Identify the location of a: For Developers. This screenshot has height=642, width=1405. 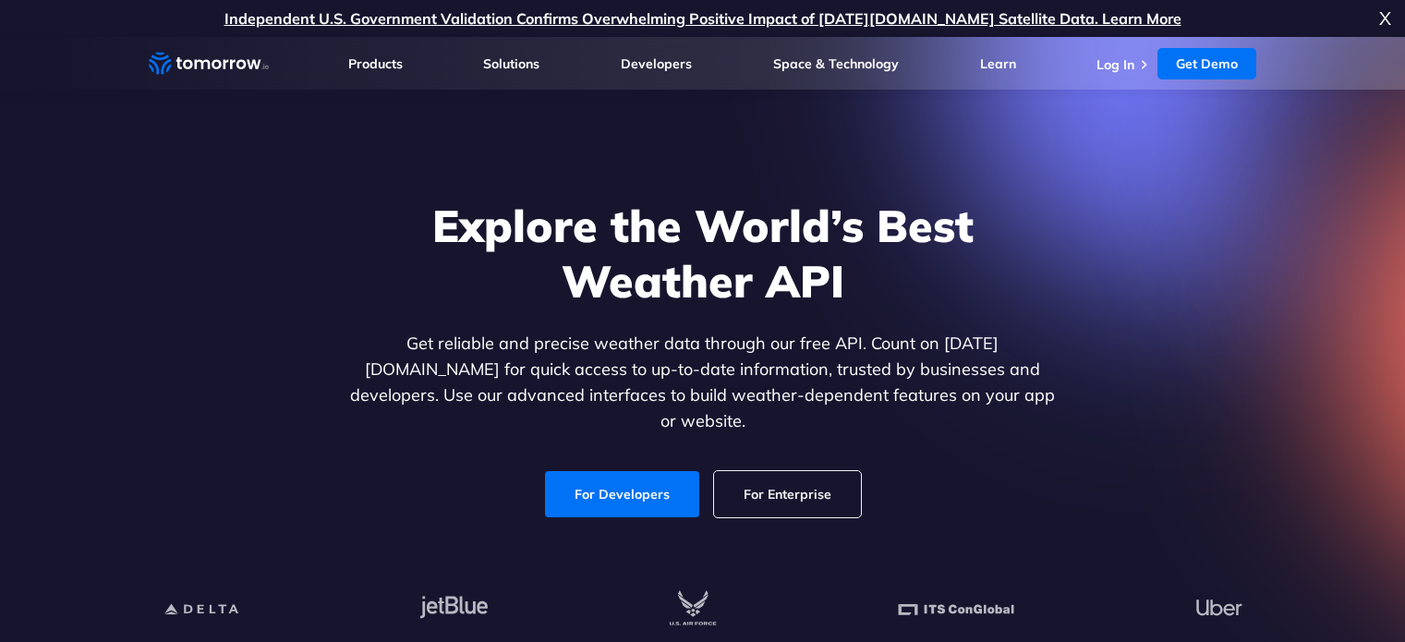
(622, 494).